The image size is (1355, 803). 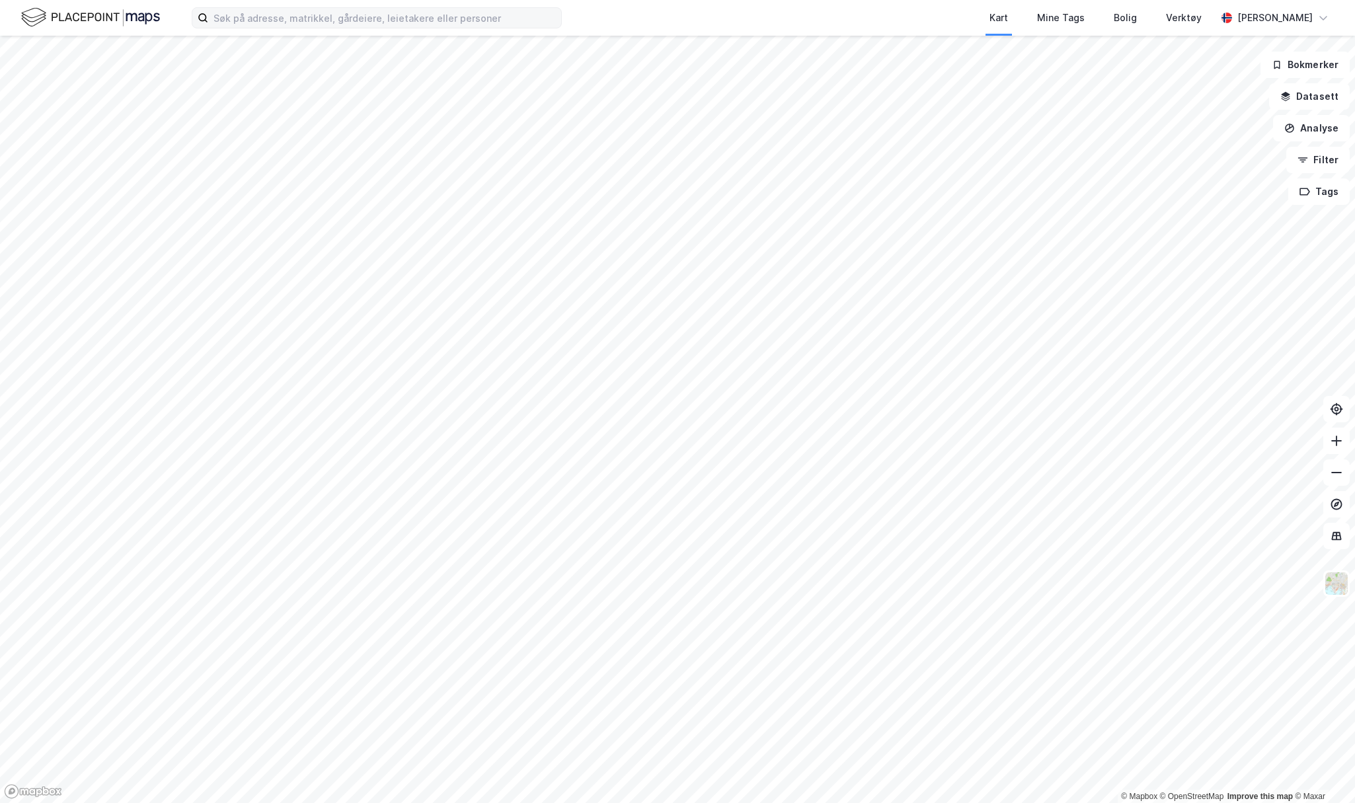 What do you see at coordinates (1322, 771) in the screenshot?
I see `div: Chat Widget` at bounding box center [1322, 771].